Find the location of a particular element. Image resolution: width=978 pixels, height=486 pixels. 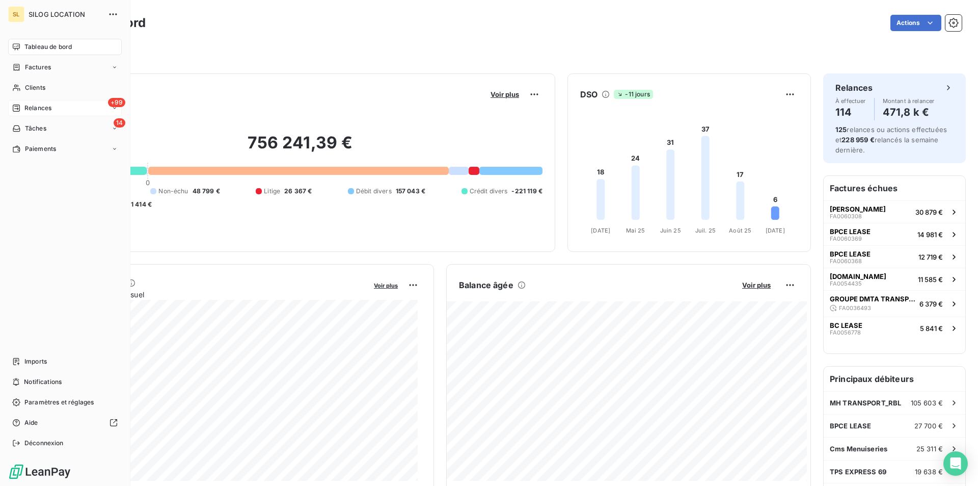

a: Aide is located at coordinates (65, 422).